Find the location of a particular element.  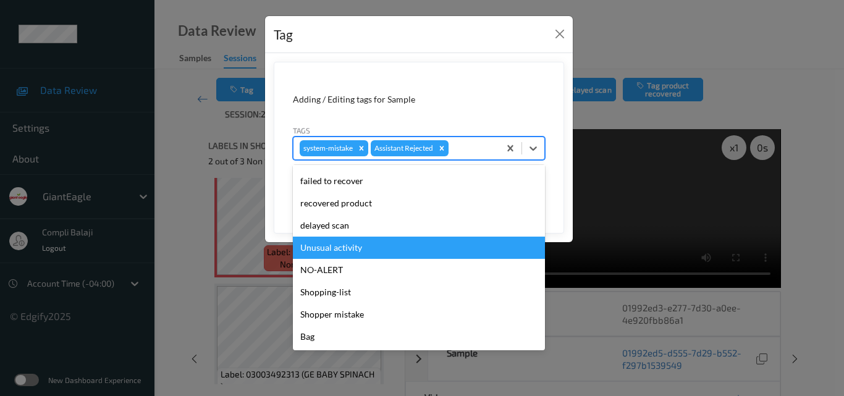

label: Tags is located at coordinates (301, 130).